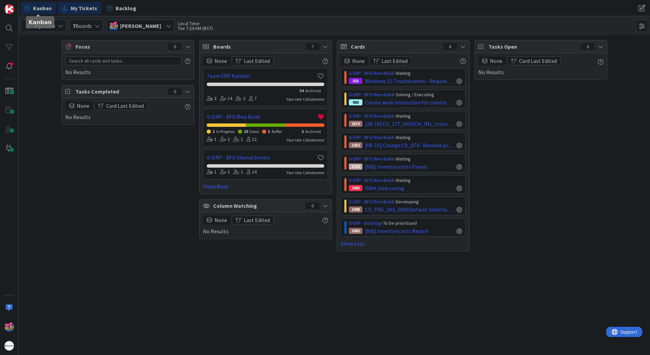 Image resolution: width=650 pixels, height=355 pixels. Describe the element at coordinates (254, 131) in the screenshot. I see `span: Done` at that location.